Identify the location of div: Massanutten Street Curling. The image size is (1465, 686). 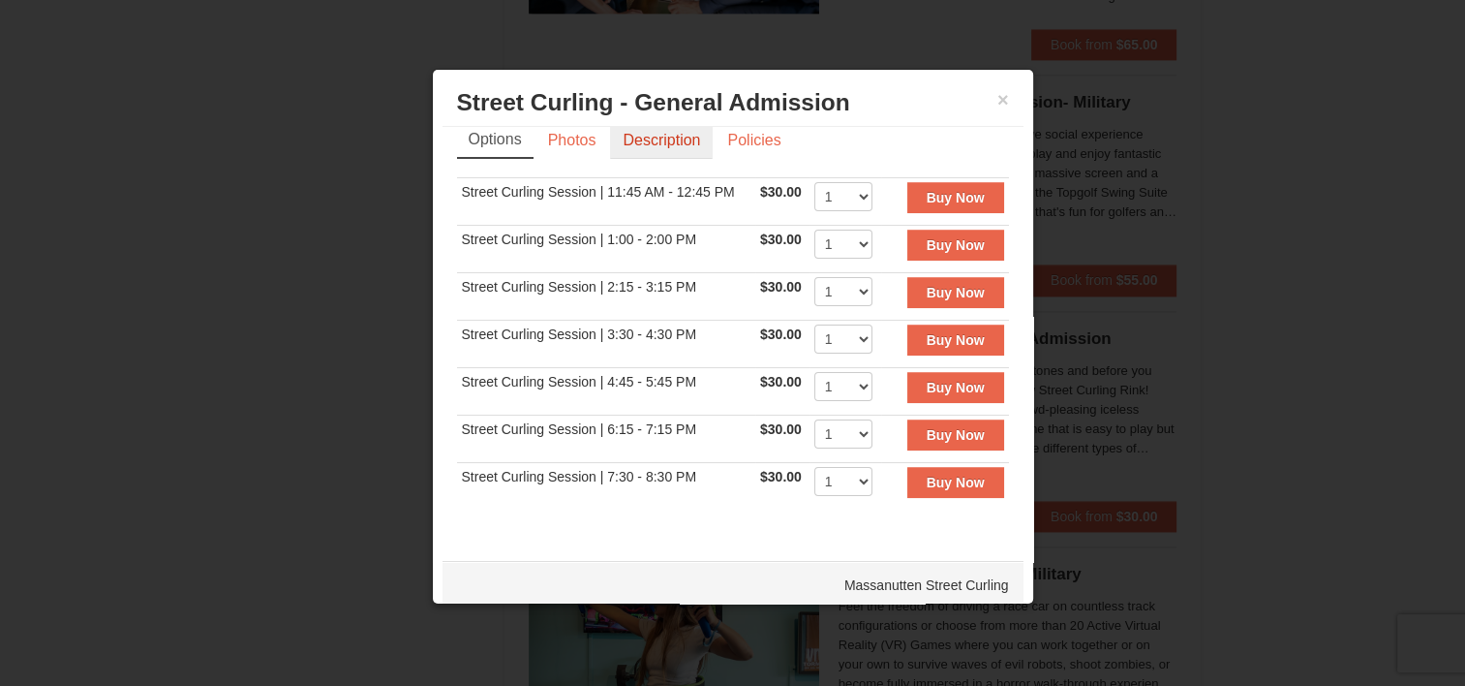
(733, 585).